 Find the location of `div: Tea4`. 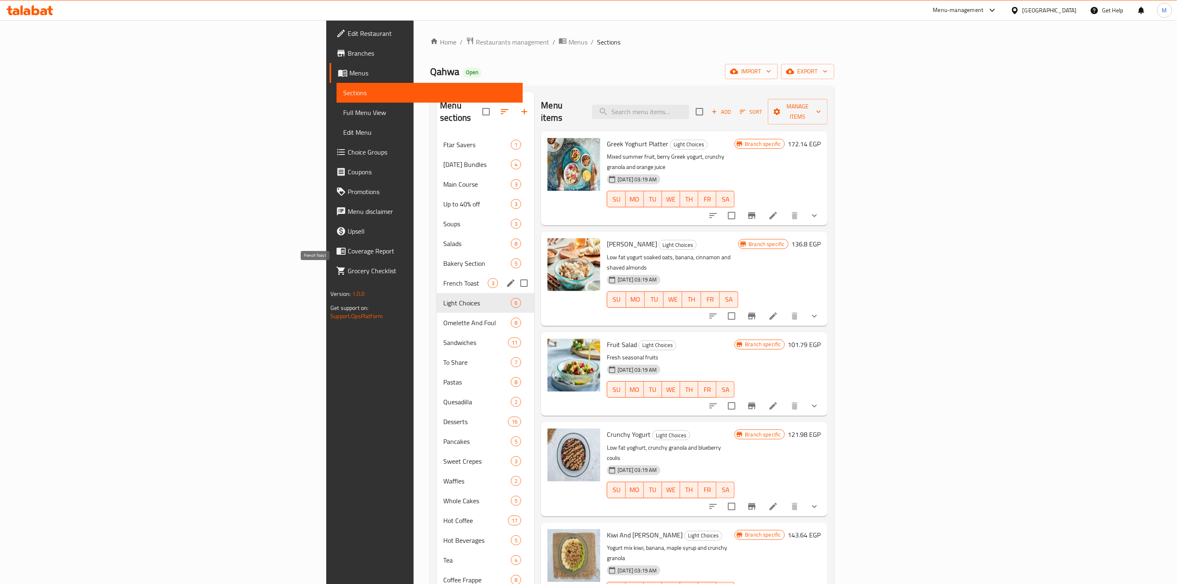

div: Tea4 is located at coordinates (485, 560).